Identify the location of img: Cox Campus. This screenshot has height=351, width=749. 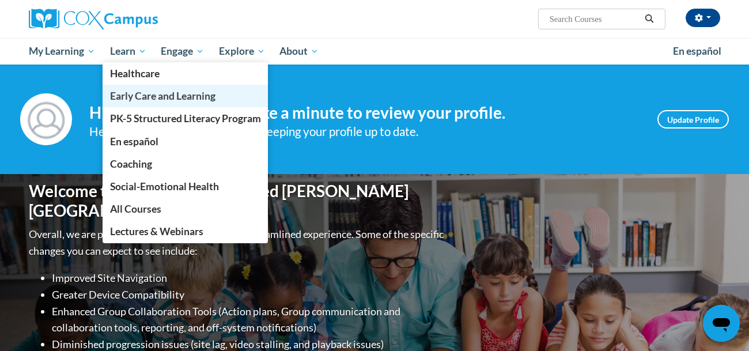
(93, 19).